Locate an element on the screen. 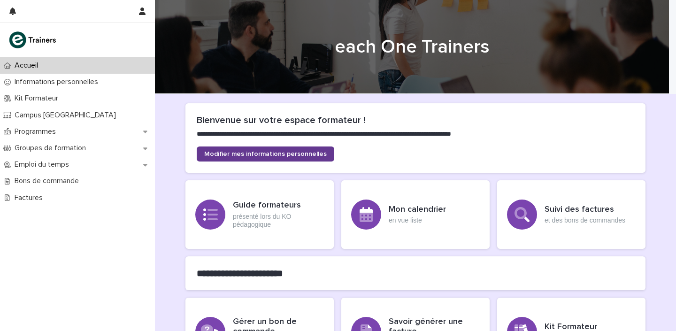 The height and width of the screenshot is (331, 676). h3: Suivi des factures is located at coordinates (585, 210).